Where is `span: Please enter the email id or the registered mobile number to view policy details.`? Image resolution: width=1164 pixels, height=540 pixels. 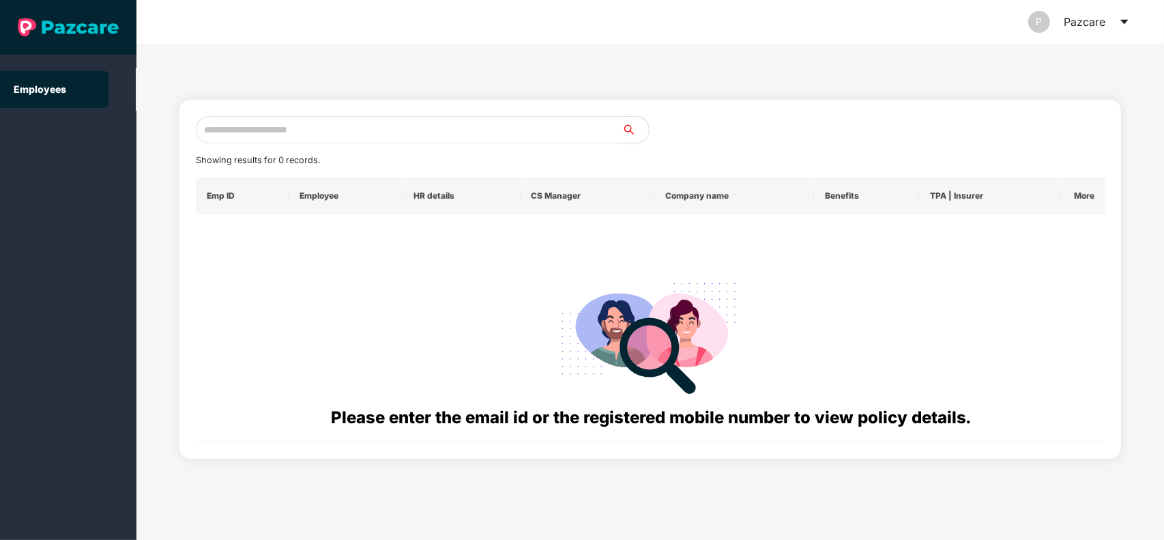
span: Please enter the email id or the registered mobile number to view policy details. is located at coordinates (650, 417).